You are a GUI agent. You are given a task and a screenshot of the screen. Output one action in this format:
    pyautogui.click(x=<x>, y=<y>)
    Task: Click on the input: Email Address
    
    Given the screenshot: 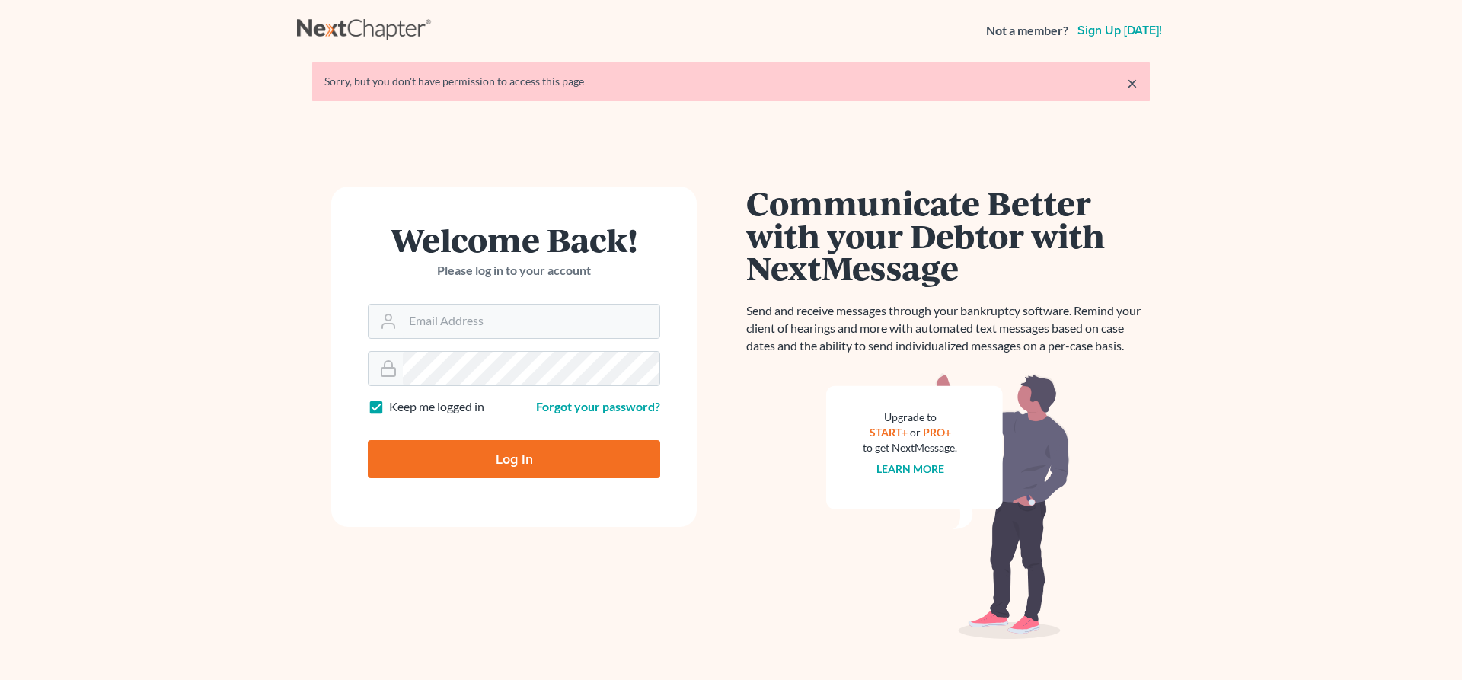 What is the action you would take?
    pyautogui.click(x=531, y=321)
    